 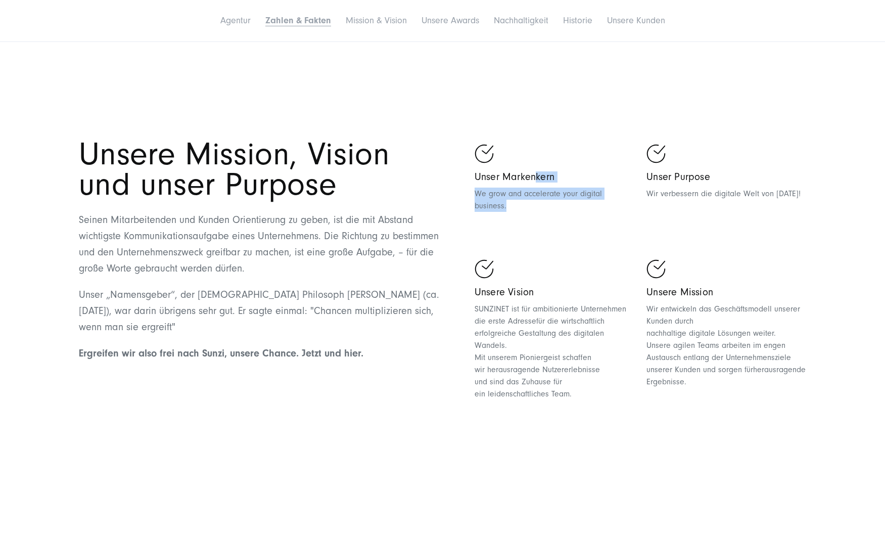 What do you see at coordinates (726, 177) in the screenshot?
I see `h5: Unser Purpose` at bounding box center [726, 177].